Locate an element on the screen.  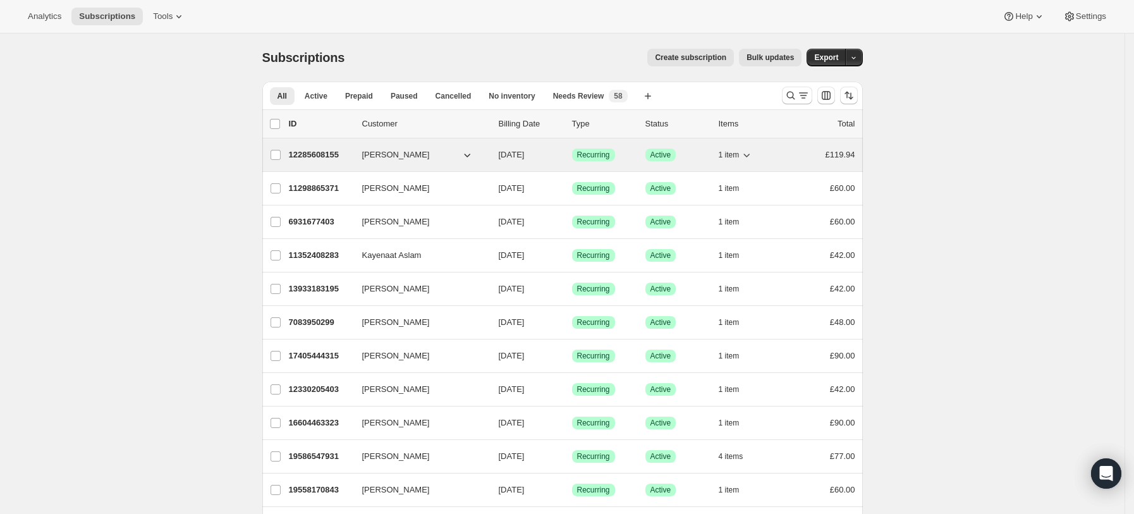
span: Tools is located at coordinates (162, 16).